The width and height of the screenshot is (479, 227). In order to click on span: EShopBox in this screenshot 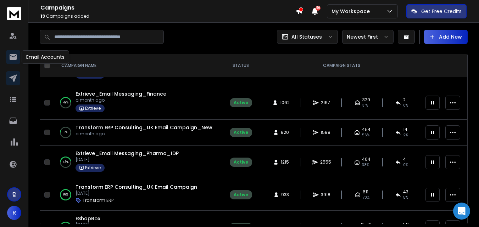, I will do `click(88, 219)`.